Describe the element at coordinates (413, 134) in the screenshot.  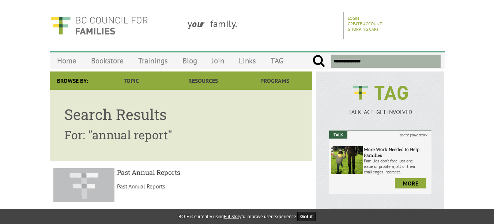
I see `i: share your story` at that location.